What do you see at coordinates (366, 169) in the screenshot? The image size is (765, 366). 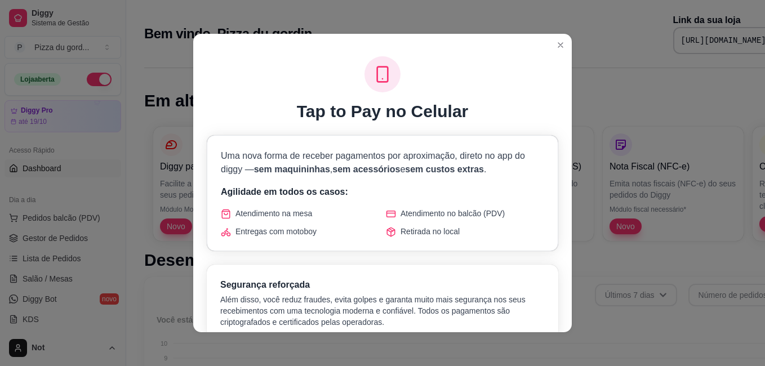 I see `span: sem acessórios` at bounding box center [366, 169].